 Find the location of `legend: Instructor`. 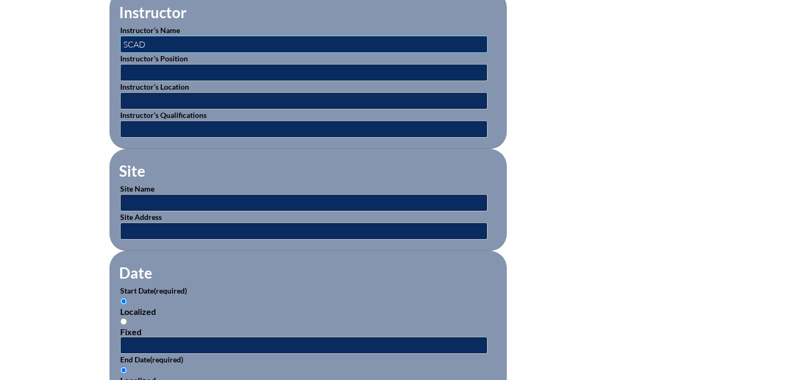

legend: Instructor is located at coordinates (153, 12).